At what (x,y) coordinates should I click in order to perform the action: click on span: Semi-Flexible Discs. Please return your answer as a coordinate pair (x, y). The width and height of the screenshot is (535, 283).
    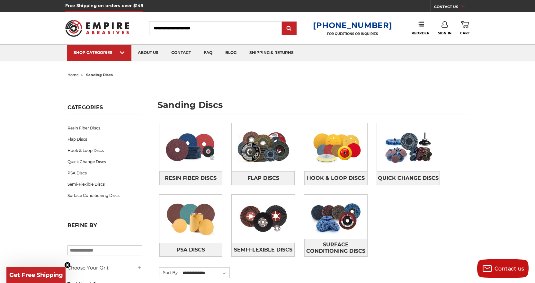
    Looking at the image, I should click on (263, 250).